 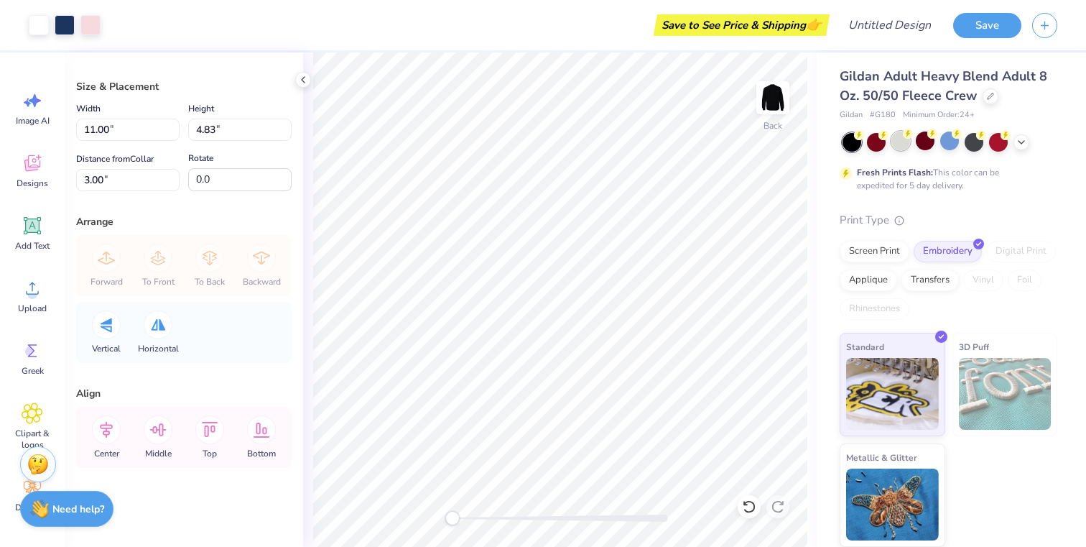 I want to click on span: Clipart & logos, so click(x=32, y=439).